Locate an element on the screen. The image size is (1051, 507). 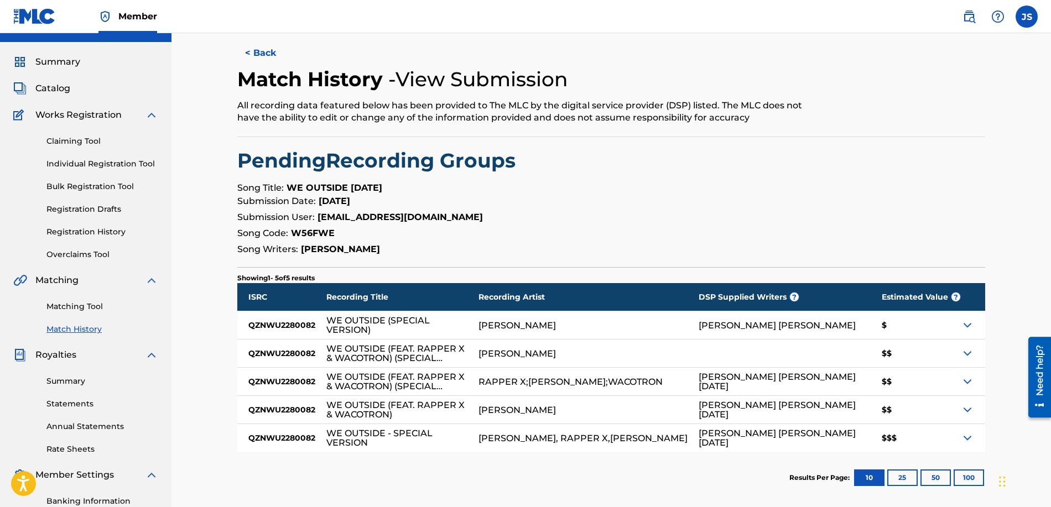
a: Banking Information is located at coordinates (102, 501).